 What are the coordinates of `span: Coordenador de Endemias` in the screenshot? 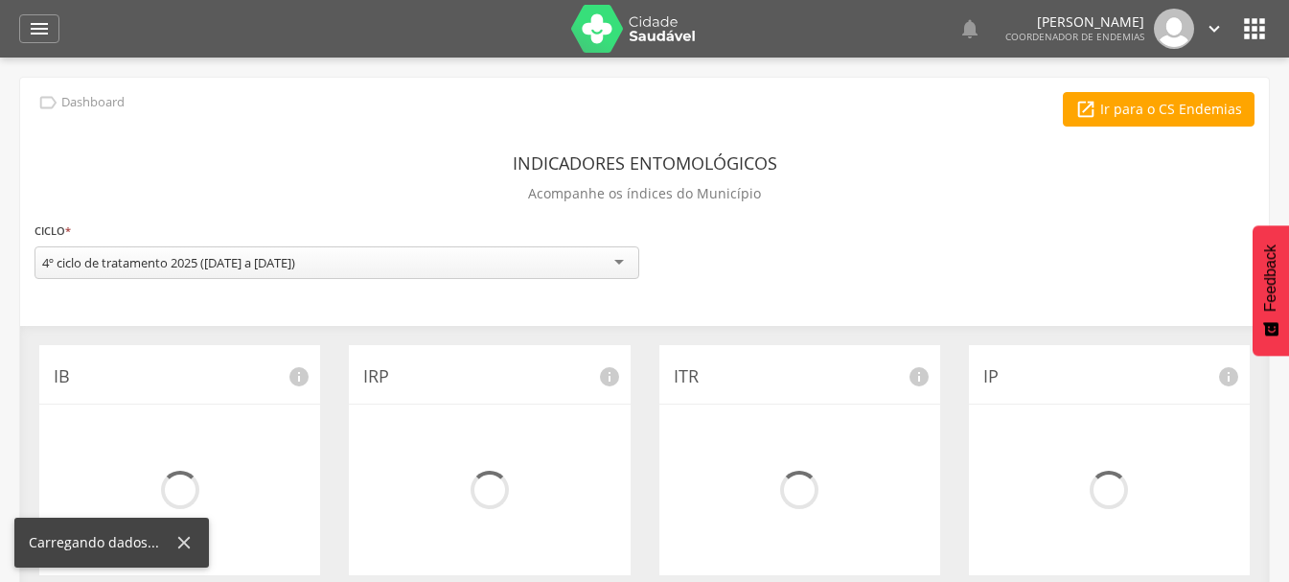 It's located at (1074, 36).